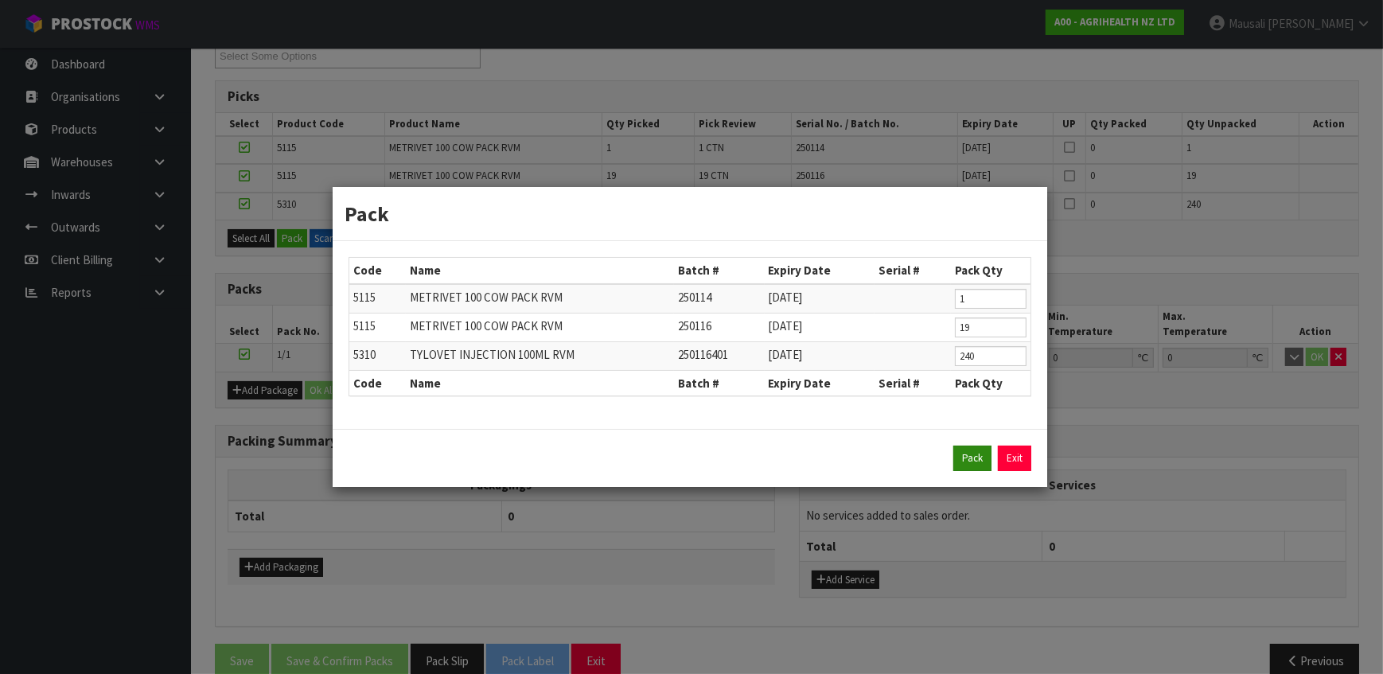  What do you see at coordinates (365, 354) in the screenshot?
I see `span: 5310` at bounding box center [365, 354].